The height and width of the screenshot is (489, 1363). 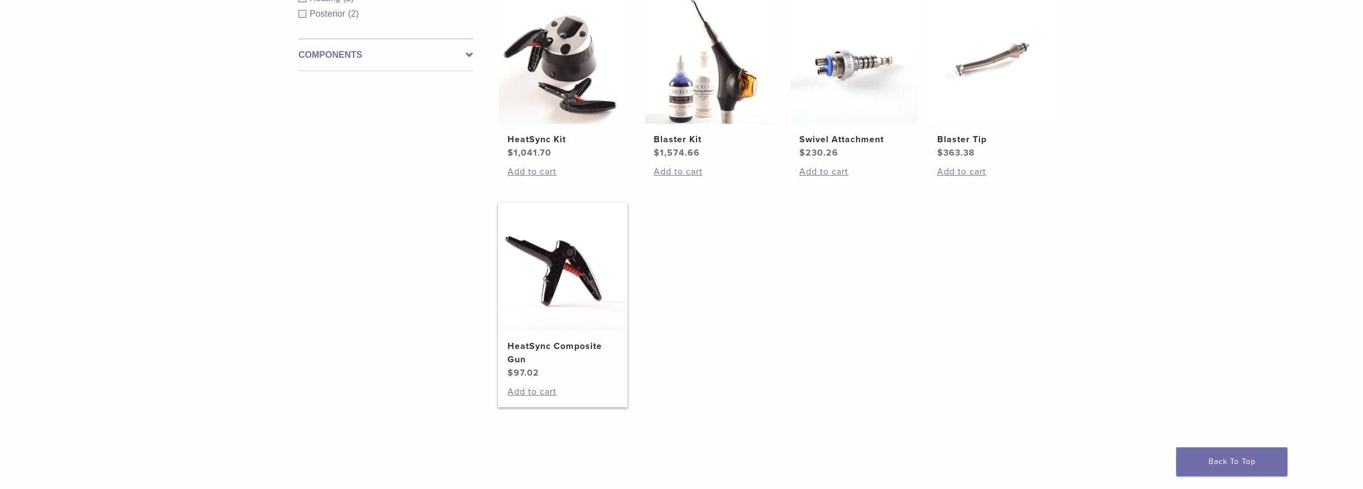 I want to click on bdi: 363.38, so click(x=956, y=153).